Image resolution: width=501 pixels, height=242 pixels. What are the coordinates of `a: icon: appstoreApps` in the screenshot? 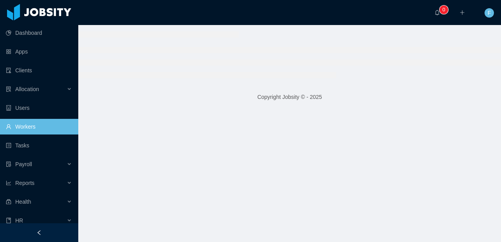 It's located at (39, 52).